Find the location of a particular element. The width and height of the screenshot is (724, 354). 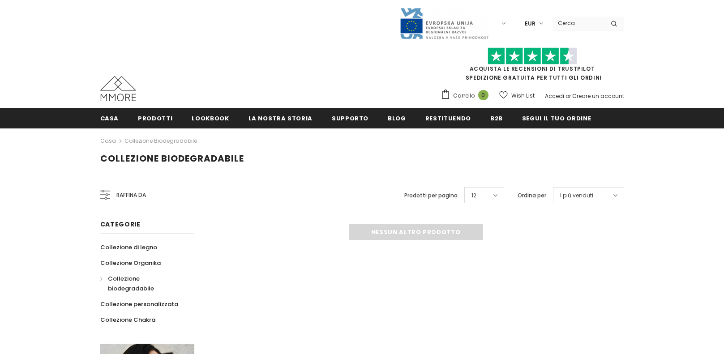

a: Blog is located at coordinates (396, 118).